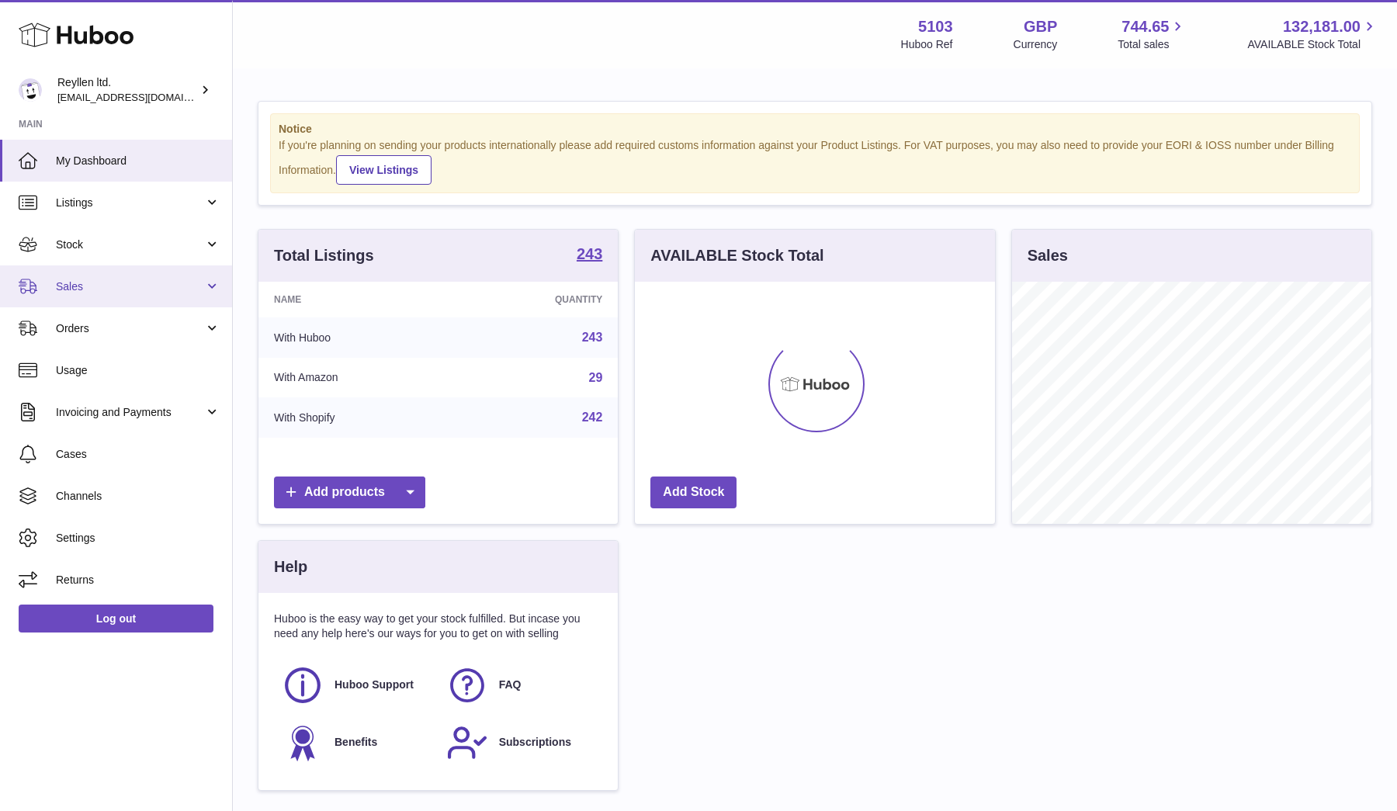 This screenshot has width=1397, height=811. I want to click on span: Orders, so click(130, 328).